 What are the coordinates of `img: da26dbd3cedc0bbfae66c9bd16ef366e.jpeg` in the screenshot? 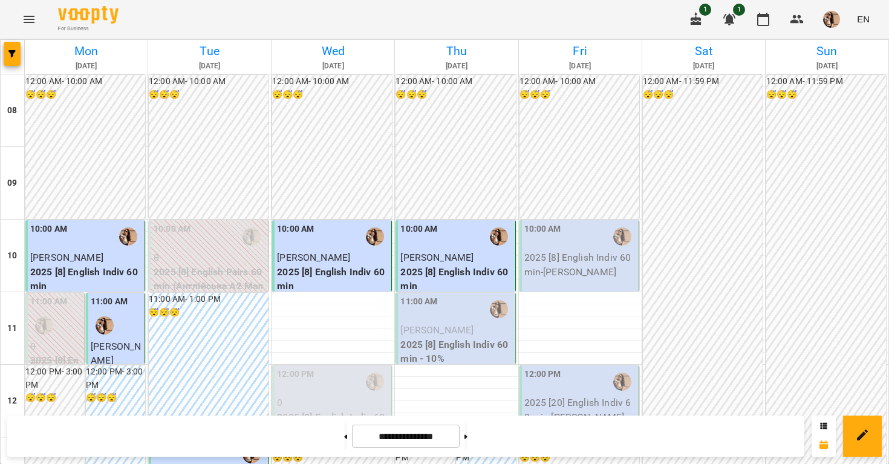 It's located at (831, 19).